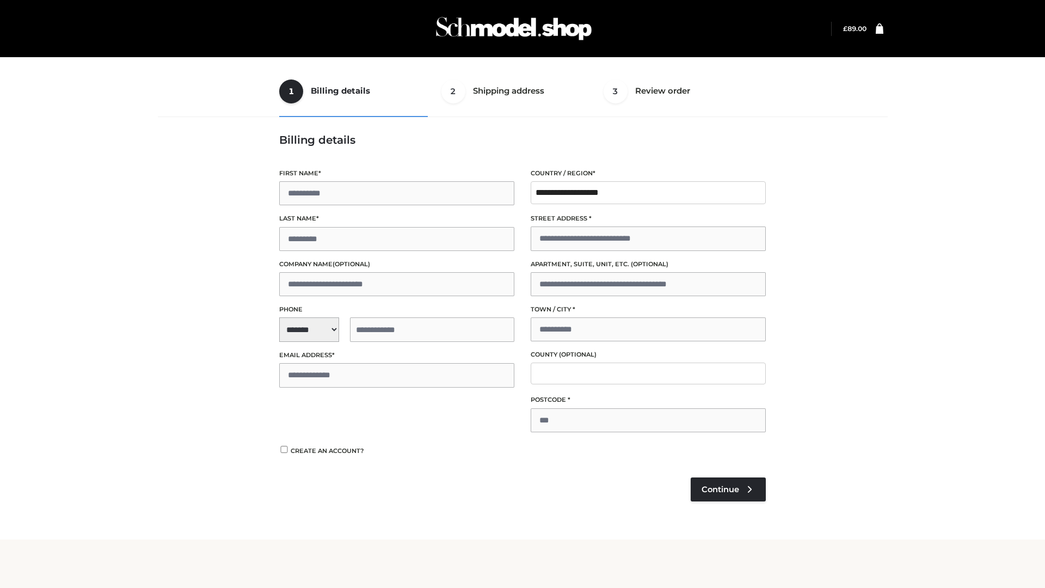 The width and height of the screenshot is (1045, 588). I want to click on a: Schmodel Admin 964, so click(514, 28).